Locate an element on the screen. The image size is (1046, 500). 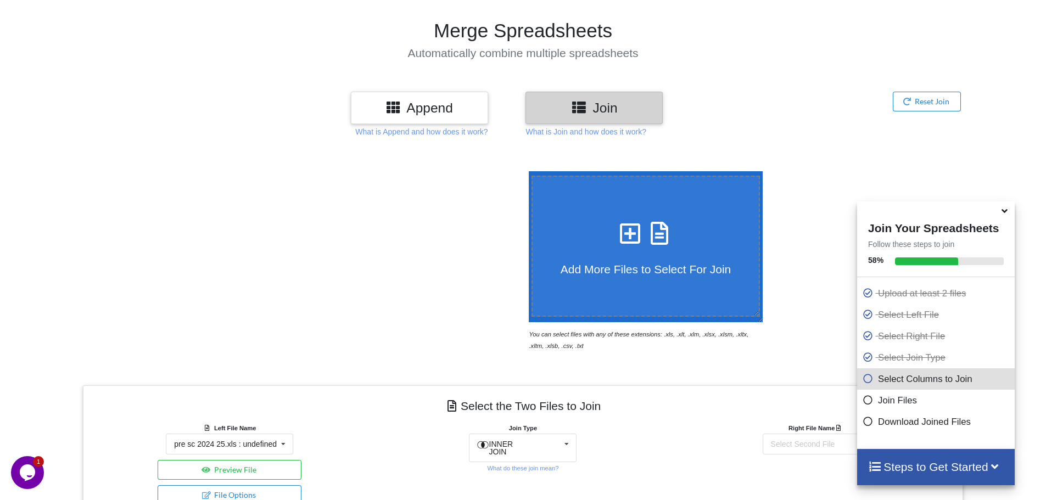
span: INNER JOIN is located at coordinates (501, 448).